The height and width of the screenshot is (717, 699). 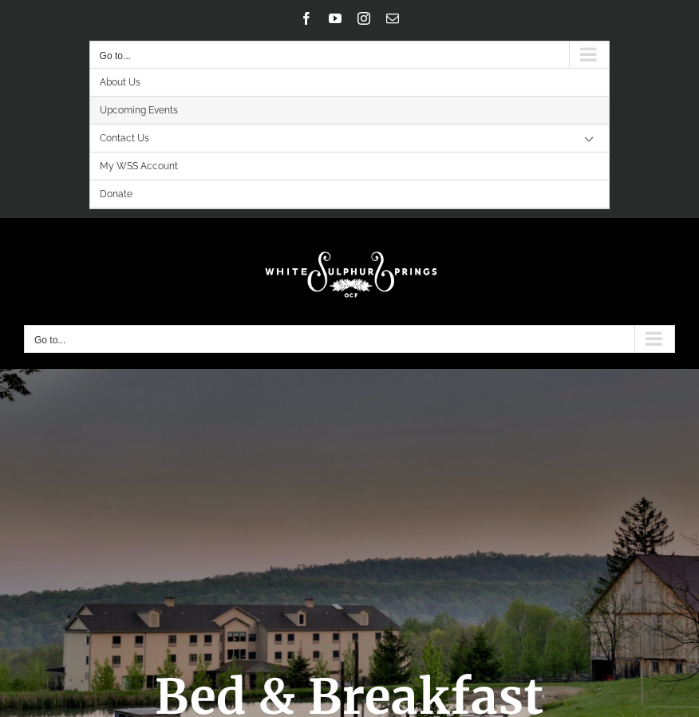 I want to click on span: Upcoming Events, so click(x=139, y=110).